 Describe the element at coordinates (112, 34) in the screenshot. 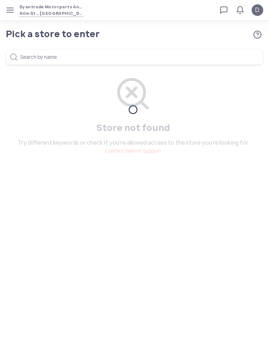

I see `h1: Pick a store to enter` at that location.